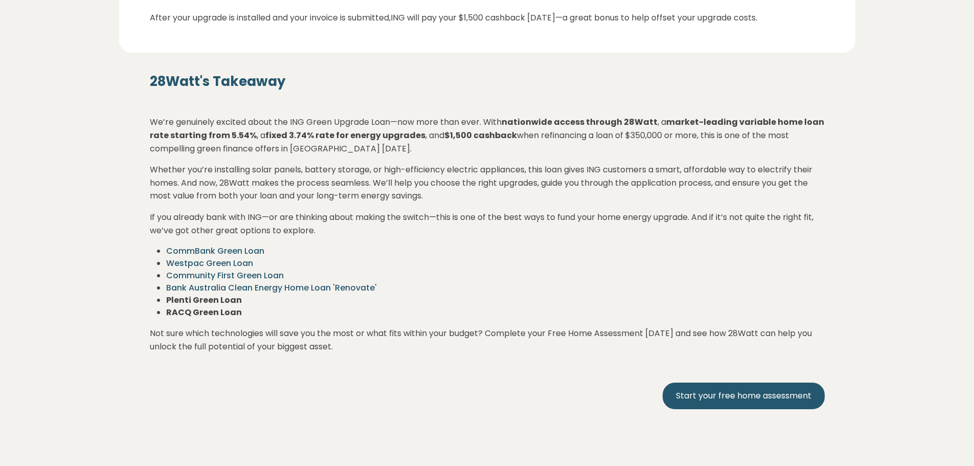 The height and width of the screenshot is (466, 974). What do you see at coordinates (487, 183) in the screenshot?
I see `p: Whether you’re installing solar panels, battery storage, or high-efficiency electric appliances, ...` at bounding box center [487, 183].